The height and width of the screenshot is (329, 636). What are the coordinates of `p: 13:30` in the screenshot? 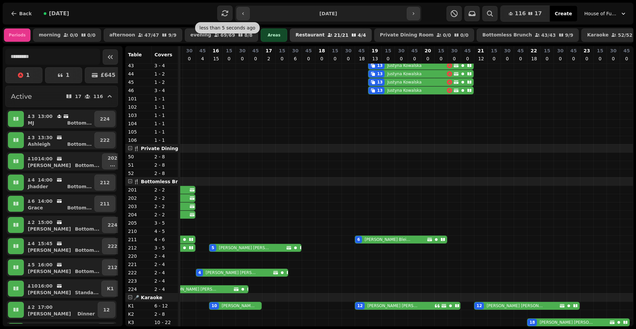 It's located at (45, 138).